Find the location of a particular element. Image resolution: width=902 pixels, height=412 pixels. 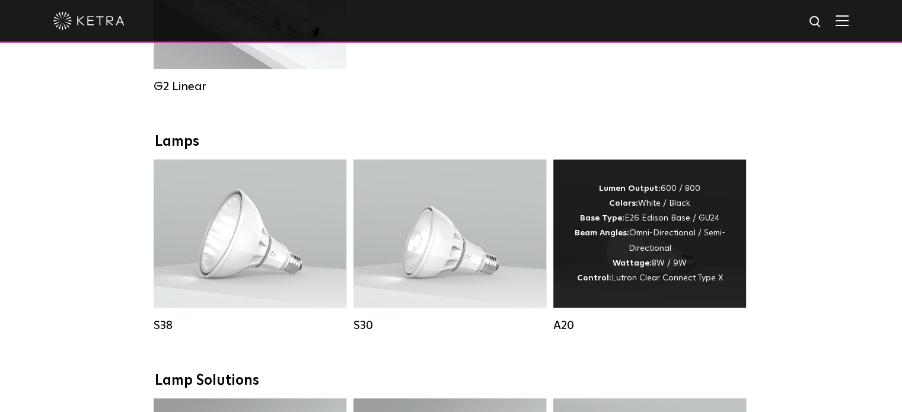

strong: Colors: is located at coordinates (623, 203).